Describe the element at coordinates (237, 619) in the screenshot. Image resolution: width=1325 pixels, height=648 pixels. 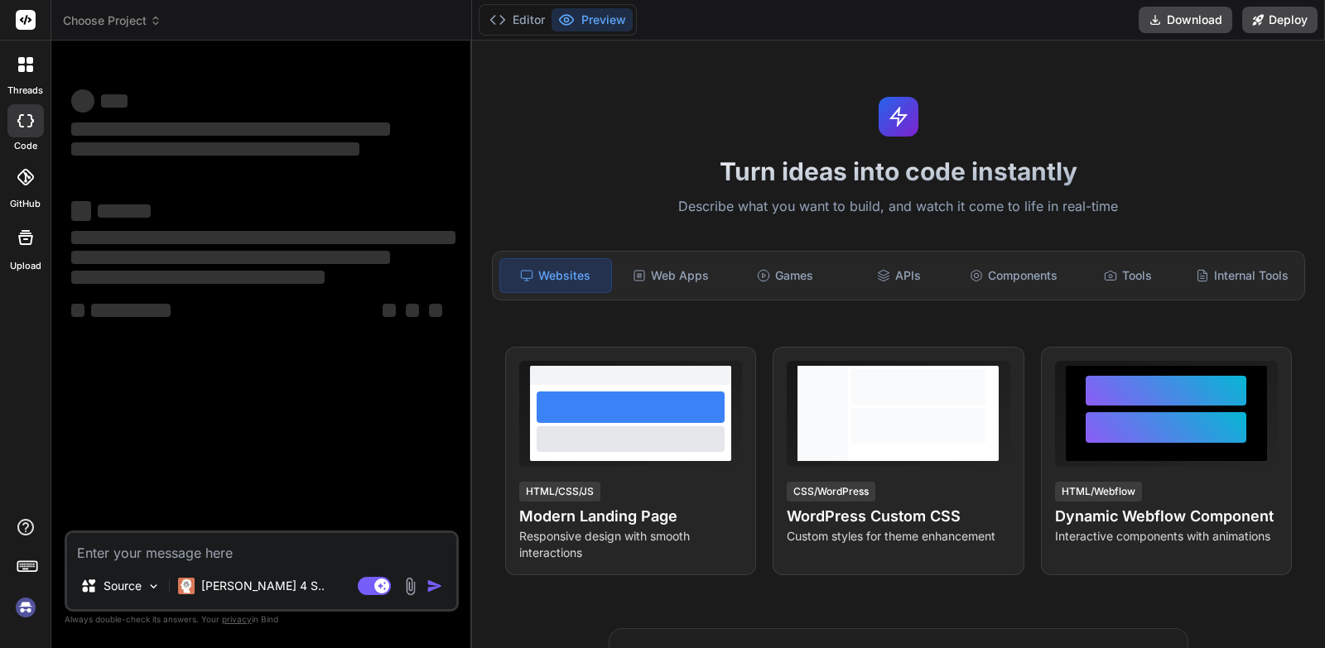
I see `span: privacy` at that location.